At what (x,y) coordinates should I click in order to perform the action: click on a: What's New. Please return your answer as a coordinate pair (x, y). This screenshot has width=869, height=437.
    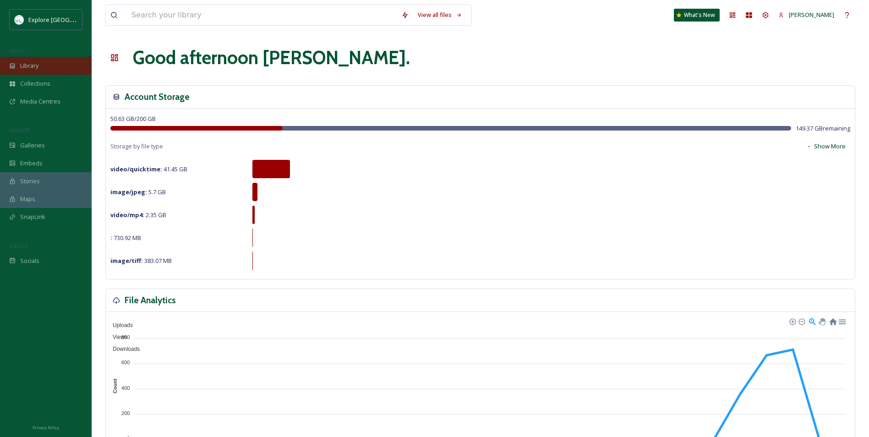
    Looking at the image, I should click on (697, 15).